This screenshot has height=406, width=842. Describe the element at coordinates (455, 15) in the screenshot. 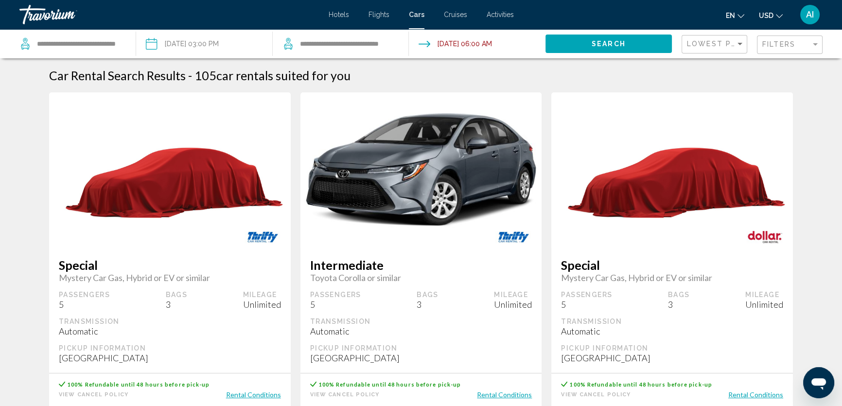

I see `a: Cruises` at that location.